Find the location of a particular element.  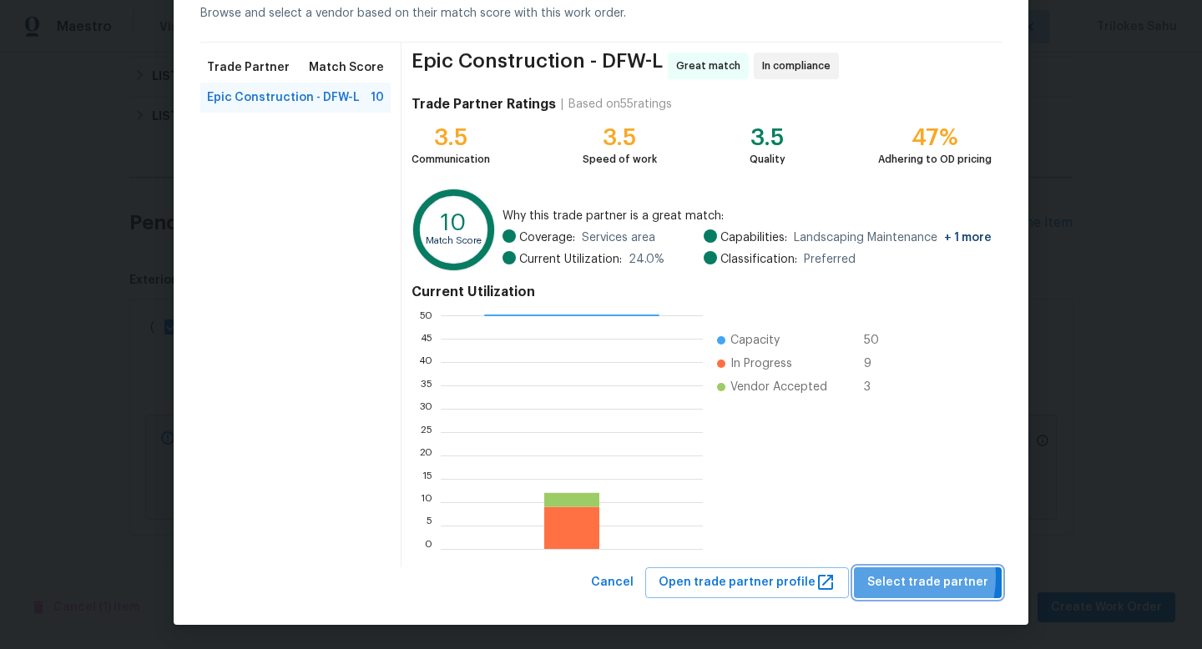

span: Preferred is located at coordinates (830, 260).